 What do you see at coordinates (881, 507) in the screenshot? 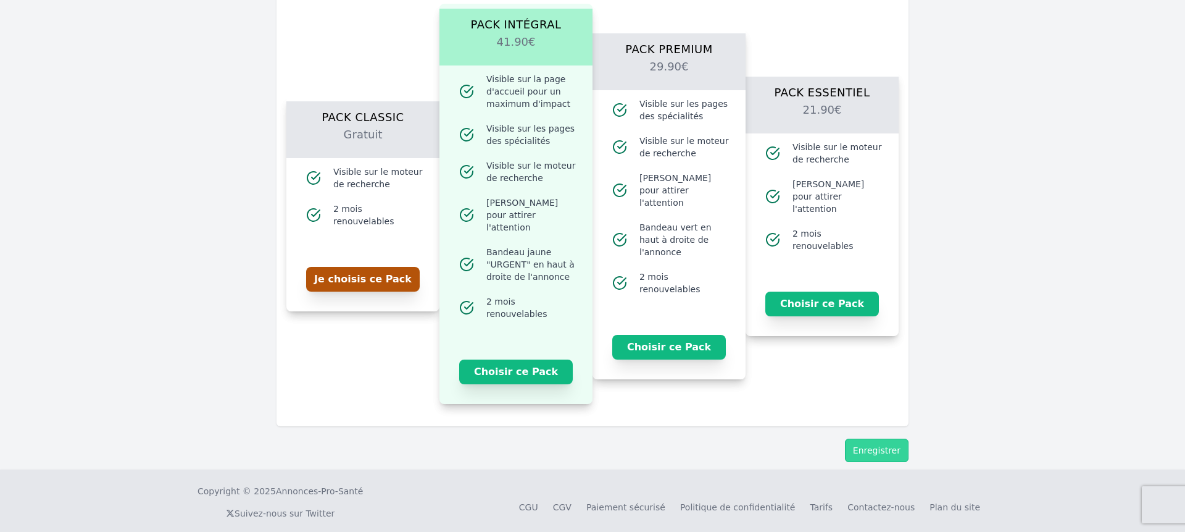
I see `a: Contactez-nous` at bounding box center [881, 507].